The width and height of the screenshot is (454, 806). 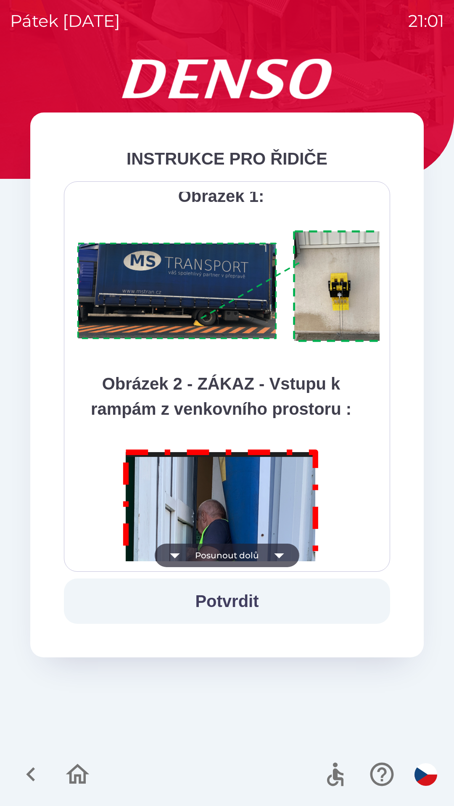 What do you see at coordinates (237, 286) in the screenshot?
I see `img: A1ym8hFSA0ukAAAAAElFTkSuQmCC` at bounding box center [237, 286].